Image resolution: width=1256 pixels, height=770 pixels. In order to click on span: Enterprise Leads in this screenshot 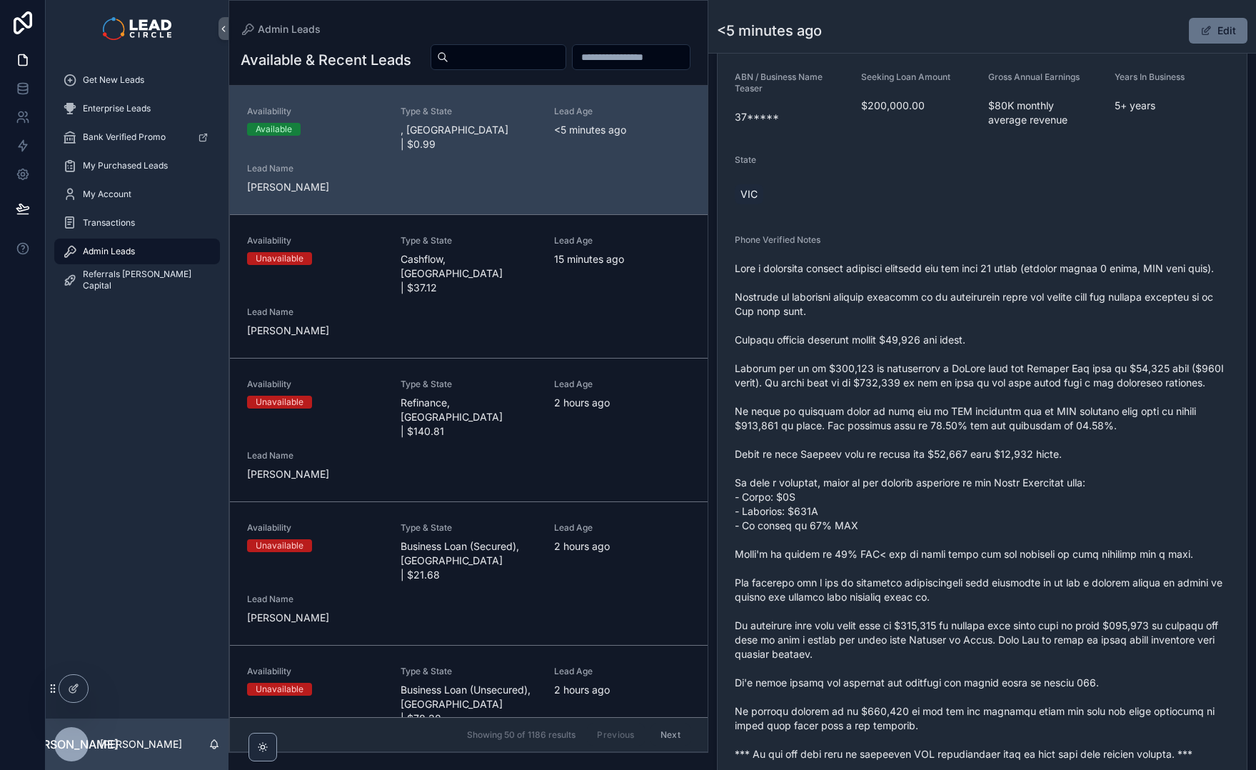, I will do `click(116, 109)`.